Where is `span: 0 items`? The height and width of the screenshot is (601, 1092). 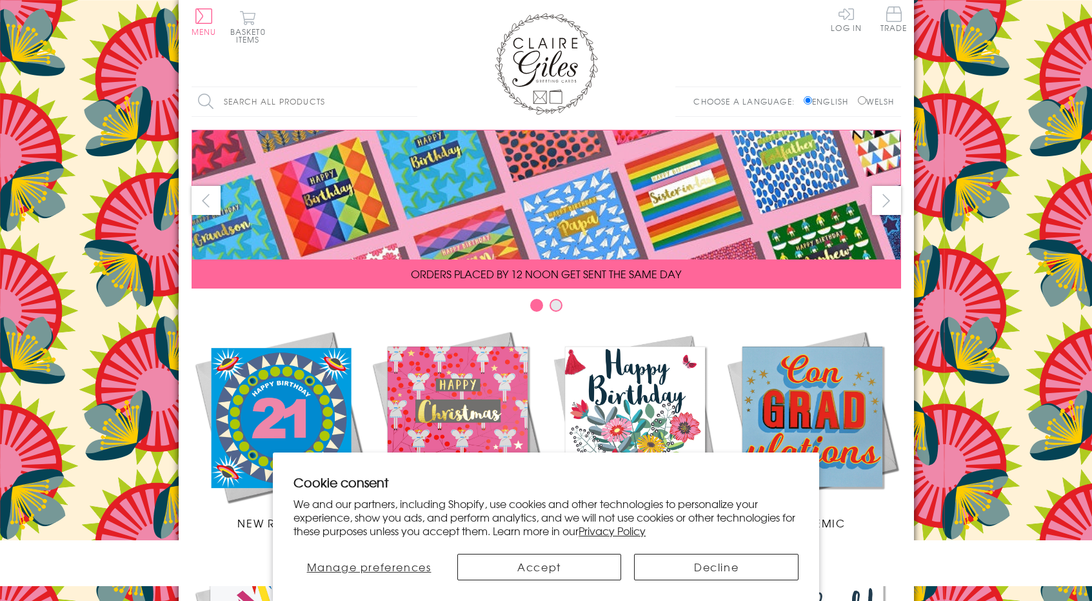 span: 0 items is located at coordinates (251, 35).